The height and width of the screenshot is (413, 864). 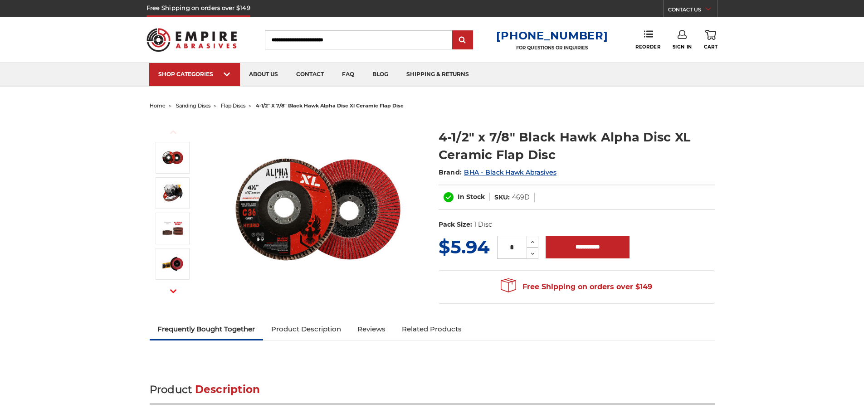 I want to click on input: Submit, so click(x=462, y=40).